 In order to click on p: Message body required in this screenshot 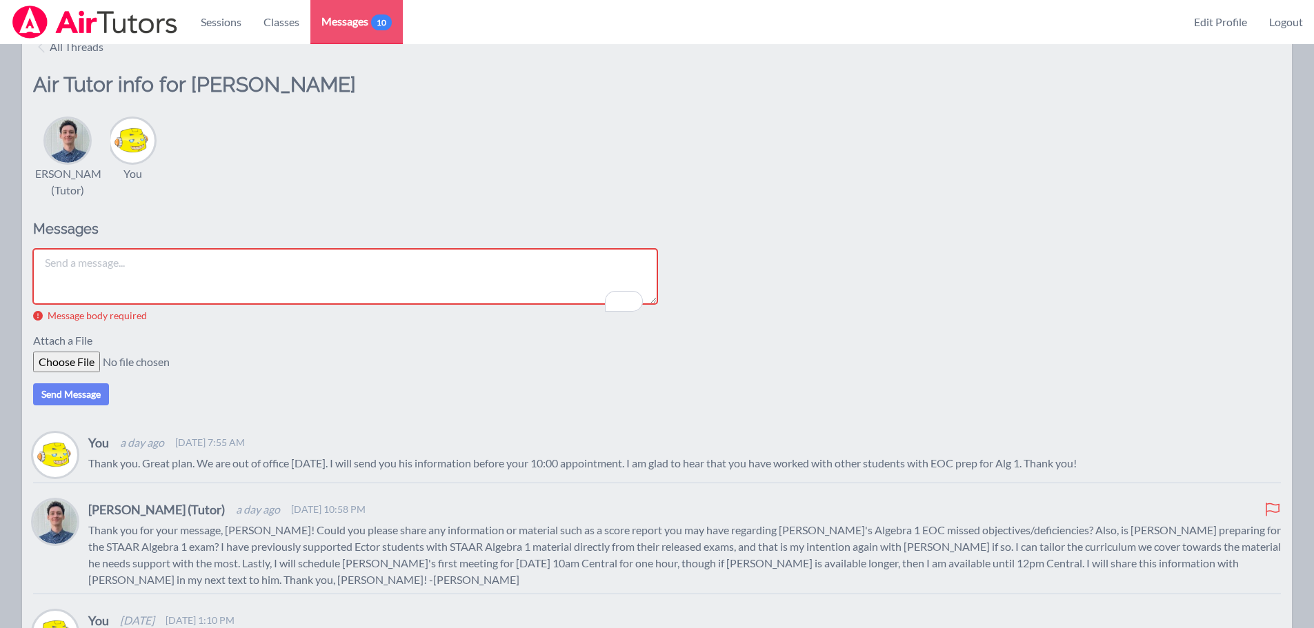, I will do `click(97, 315)`.